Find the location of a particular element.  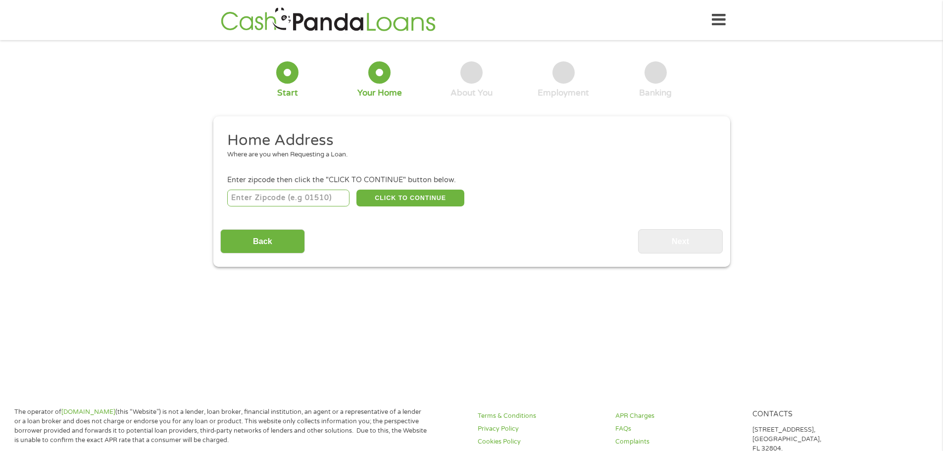

h2: Home Address is located at coordinates (468, 141).